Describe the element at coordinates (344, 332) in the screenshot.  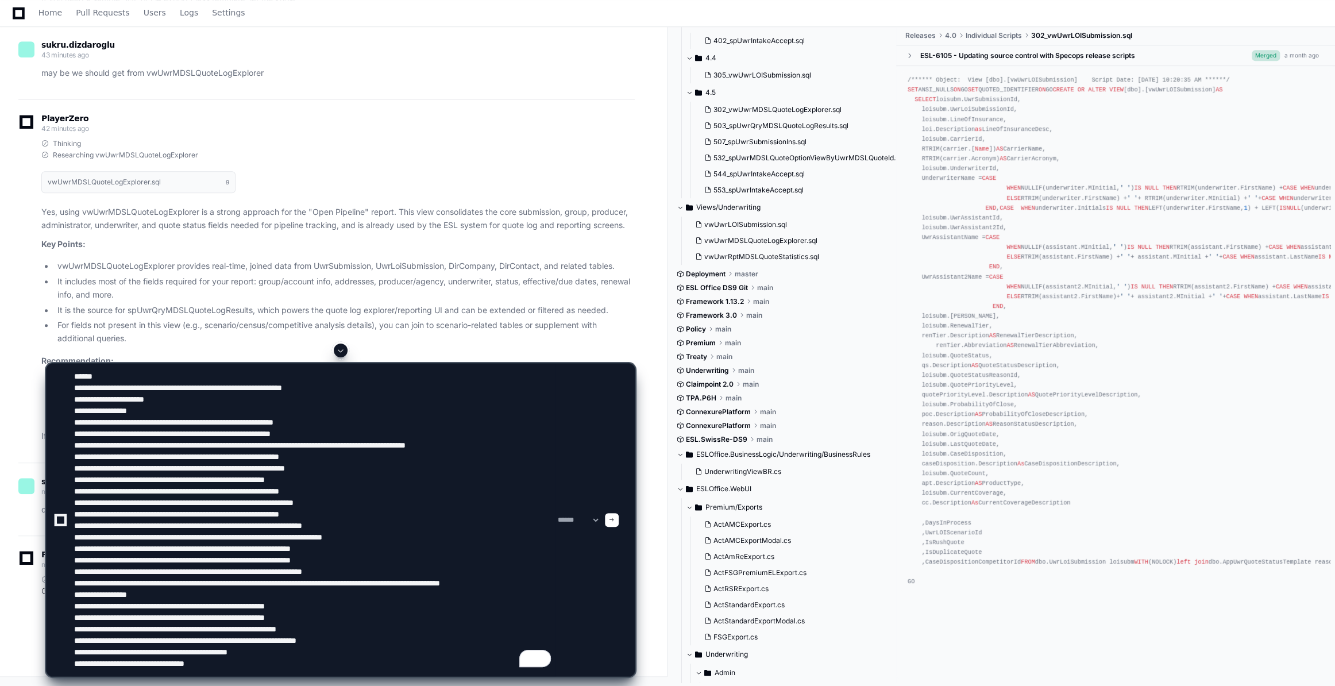
I see `li: For fields not present in this view (e.g., scenario/census/competitive analysis details), you can...` at that location.